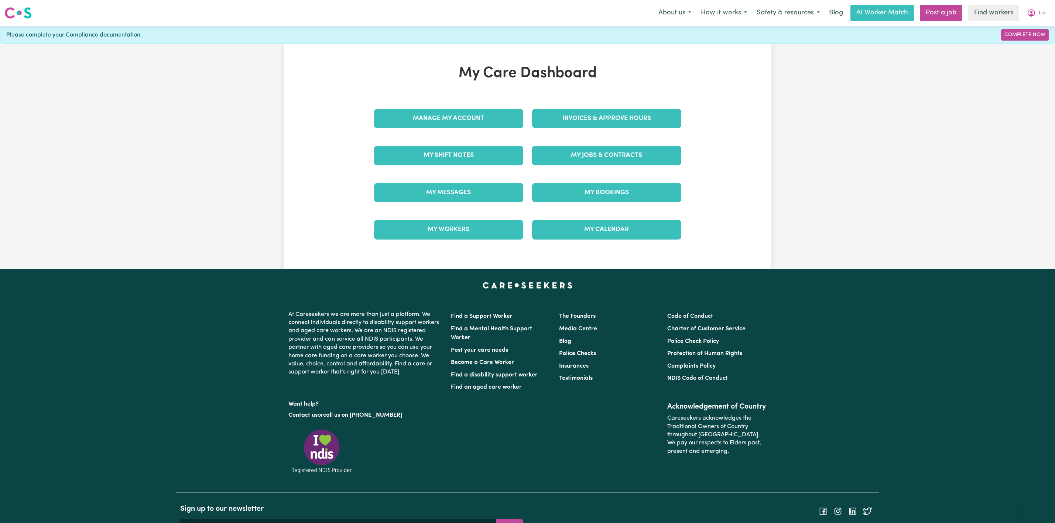  What do you see at coordinates (449, 230) in the screenshot?
I see `a: My Workers` at bounding box center [449, 230].